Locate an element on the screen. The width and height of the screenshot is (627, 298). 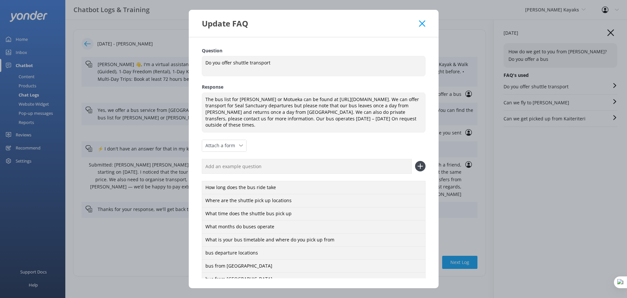
textarea: Do you offer shuttle transport is located at coordinates (314, 66).